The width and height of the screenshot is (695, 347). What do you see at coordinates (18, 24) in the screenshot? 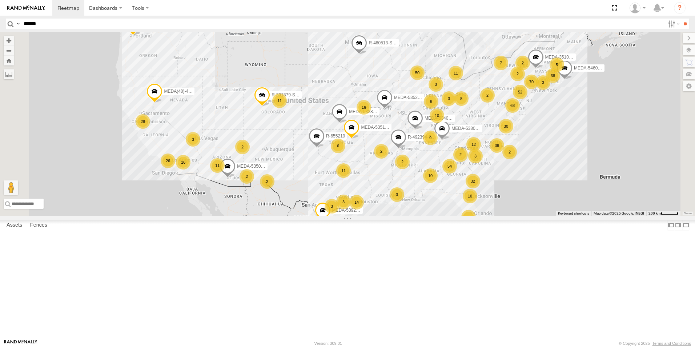
I see `label: Search Query` at bounding box center [18, 24].